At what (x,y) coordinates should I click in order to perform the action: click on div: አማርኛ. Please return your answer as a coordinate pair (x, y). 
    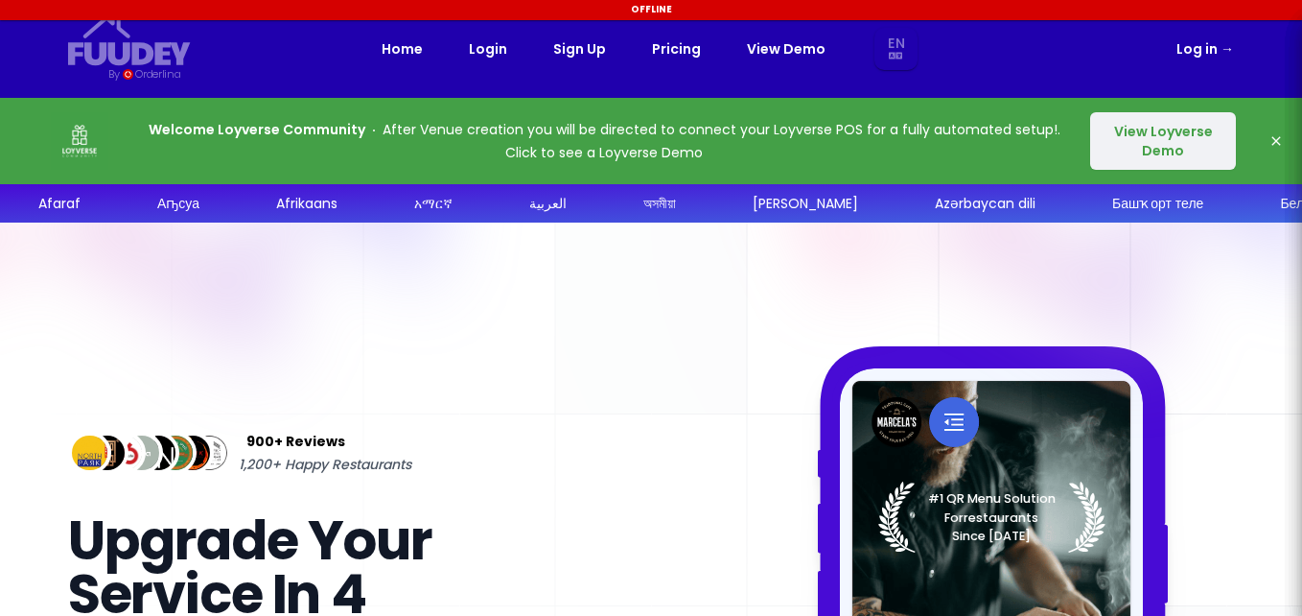
    Looking at the image, I should click on (431, 203).